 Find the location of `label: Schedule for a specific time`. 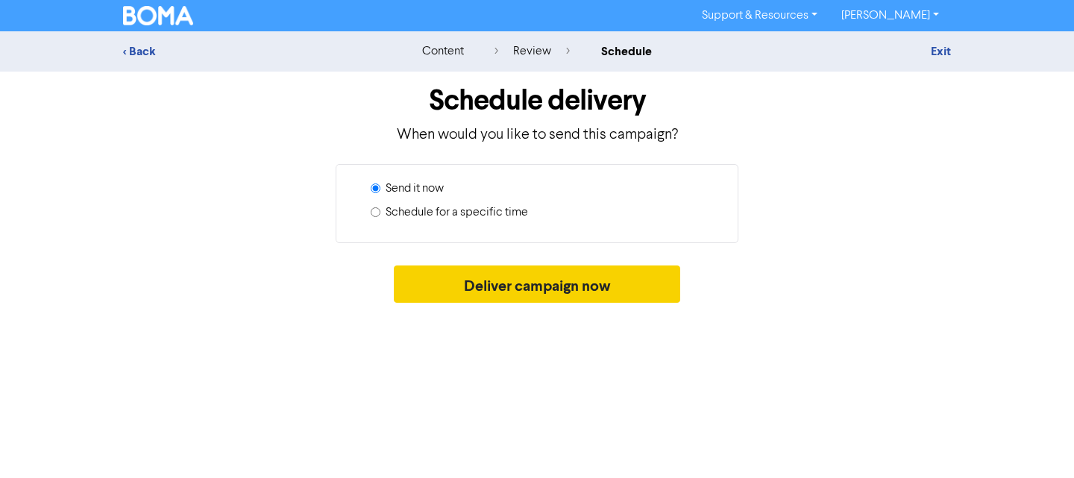

label: Schedule for a specific time is located at coordinates (456, 212).